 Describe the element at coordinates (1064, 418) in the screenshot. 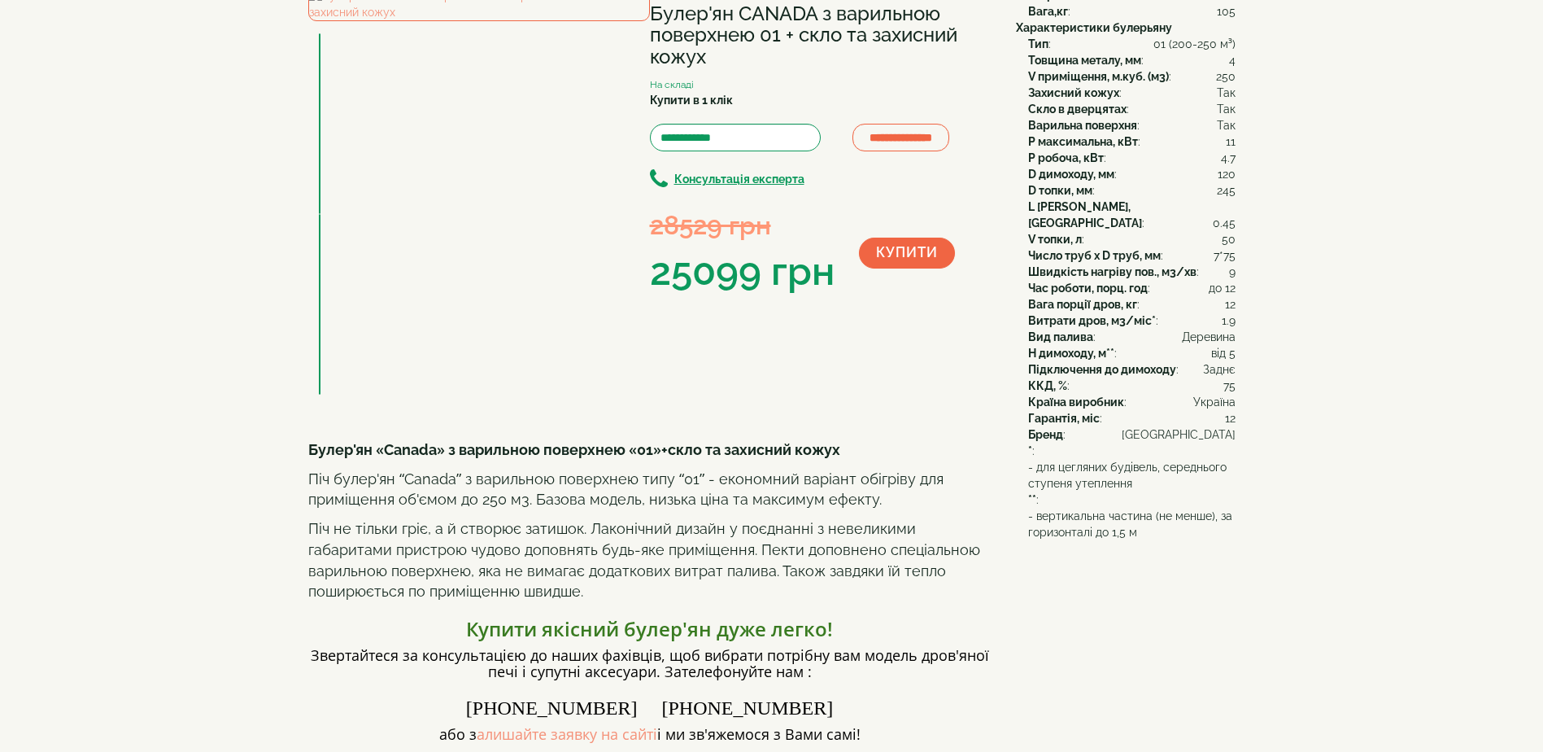

I see `b: Гарантія, міс` at that location.